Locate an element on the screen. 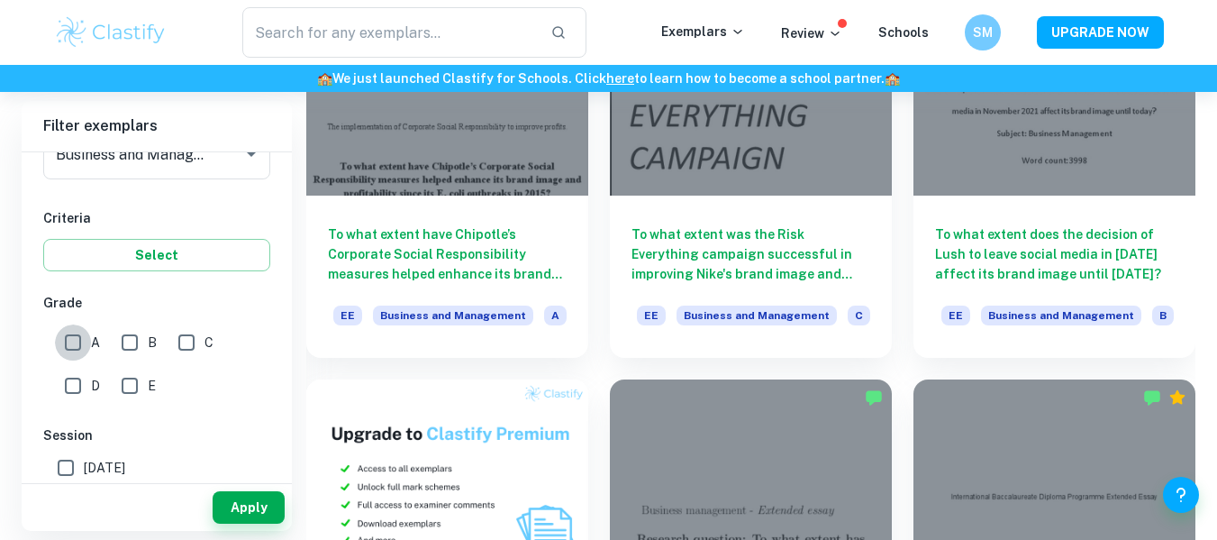 The image size is (1217, 540). div: Premium is located at coordinates (1177, 397).